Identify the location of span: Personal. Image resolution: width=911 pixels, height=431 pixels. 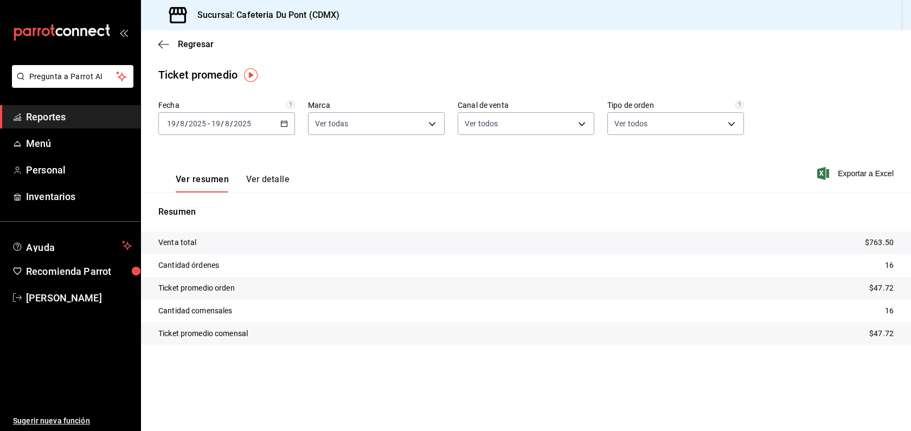
(79, 170).